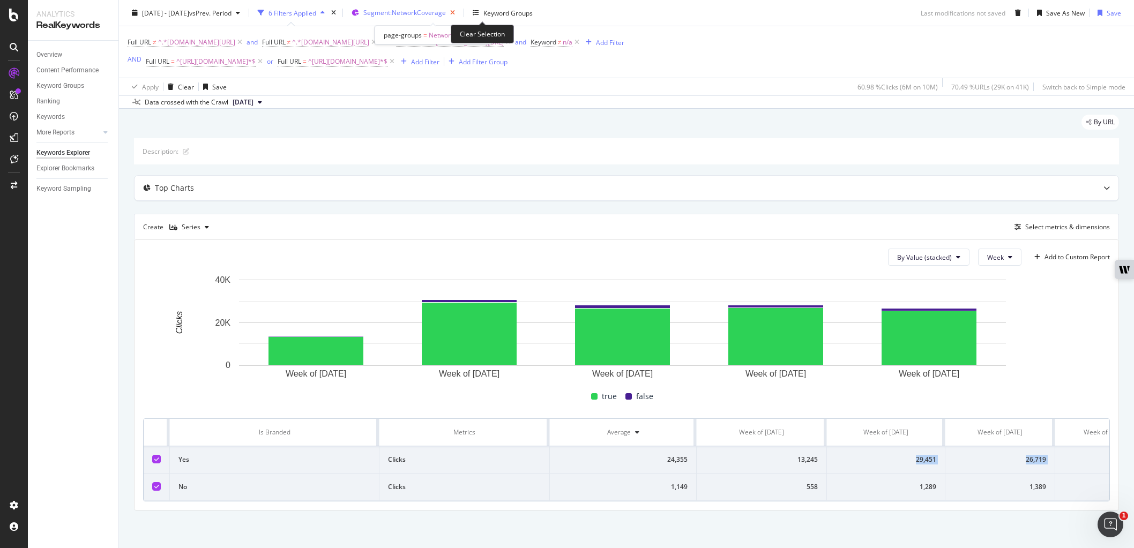 The image size is (1134, 548). I want to click on span: 2025 Aug. 29th, so click(243, 102).